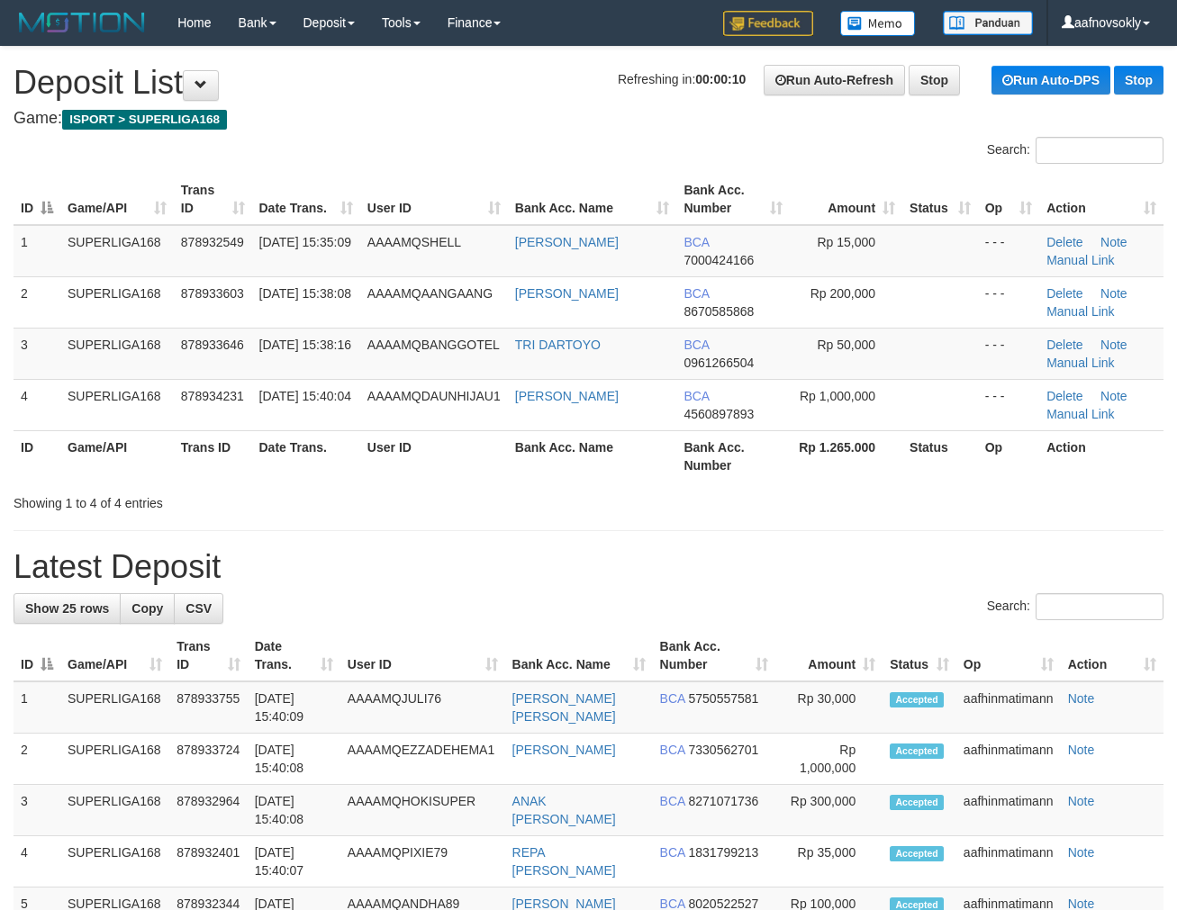 The image size is (1177, 910). I want to click on input: Search:, so click(1099, 607).